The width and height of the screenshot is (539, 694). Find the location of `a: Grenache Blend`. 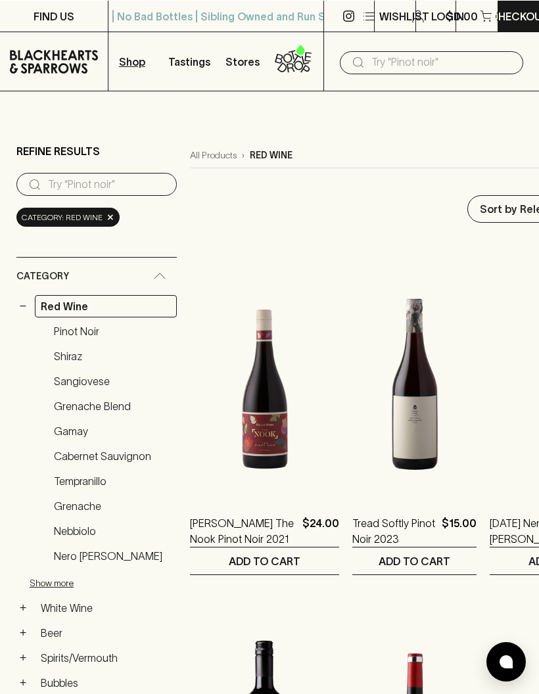

a: Grenache Blend is located at coordinates (112, 405).